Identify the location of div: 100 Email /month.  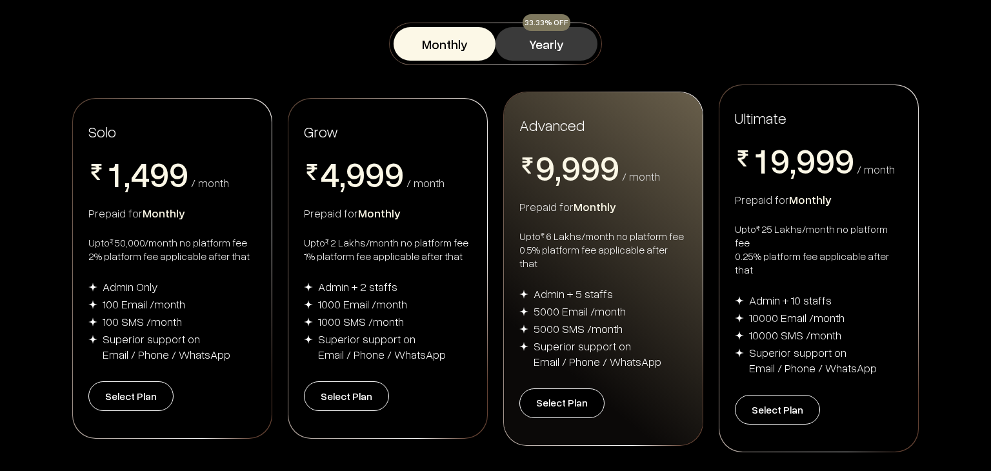
(144, 304).